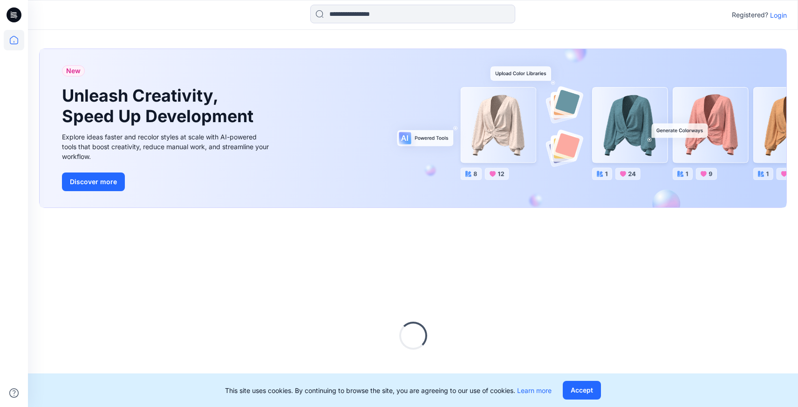 This screenshot has height=407, width=798. Describe the element at coordinates (73, 71) in the screenshot. I see `span: New` at that location.